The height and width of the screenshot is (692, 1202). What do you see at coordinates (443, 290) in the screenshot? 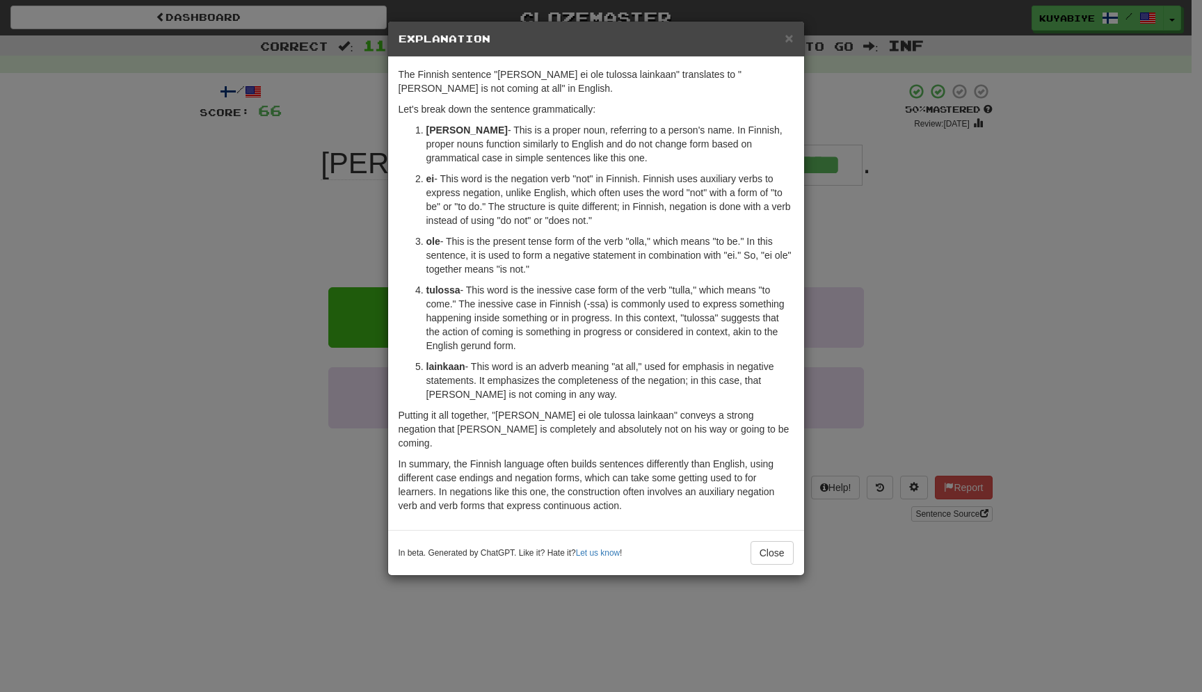
I see `strong: tulossa` at bounding box center [443, 290].